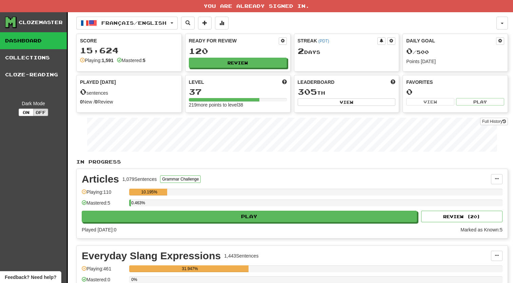 Image resolution: width=513 pixels, height=283 pixels. I want to click on div: Dark Mode, so click(33, 104).